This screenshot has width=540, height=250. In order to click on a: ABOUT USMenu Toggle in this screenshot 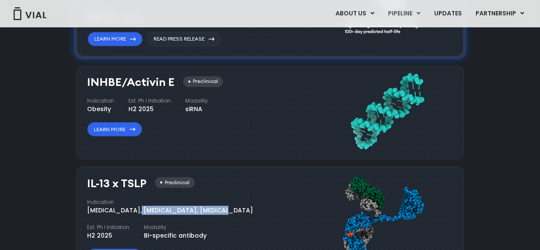, I will do `click(355, 14)`.